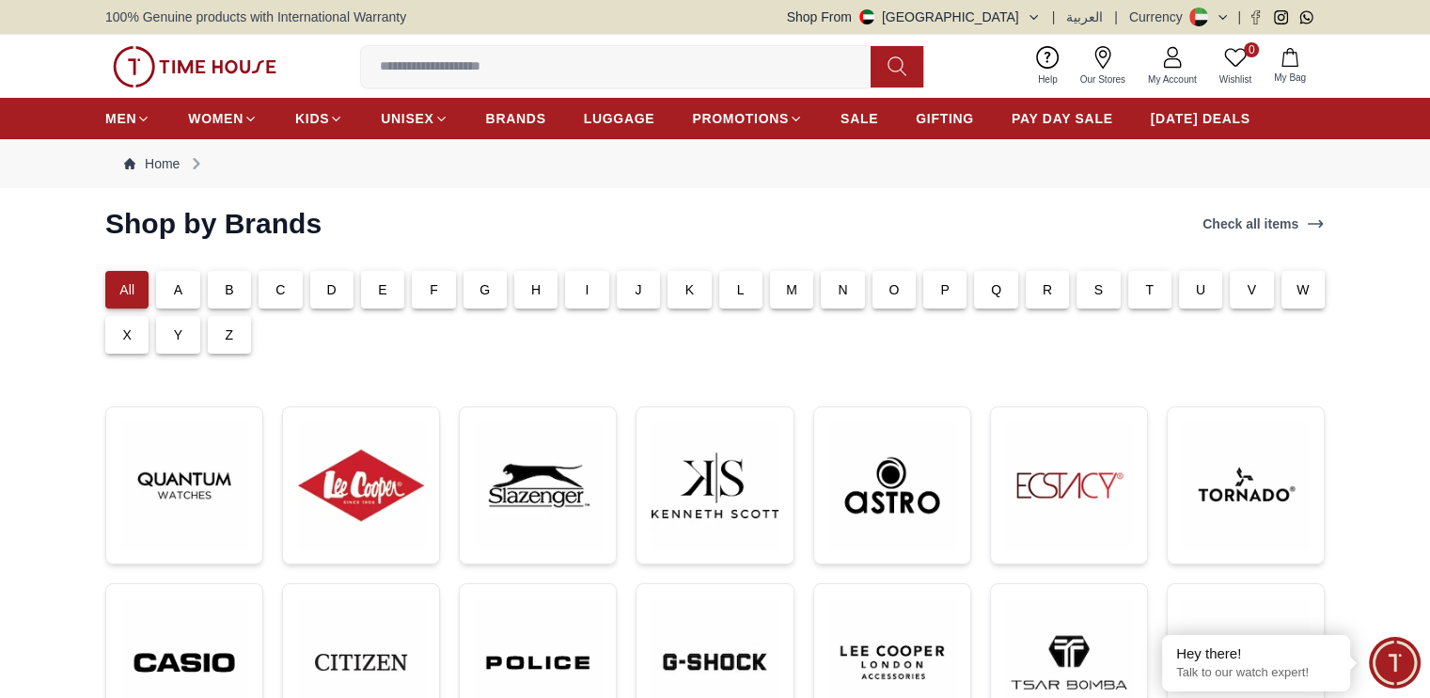 Image resolution: width=1430 pixels, height=698 pixels. Describe the element at coordinates (179, 335) in the screenshot. I see `p: Y` at that location.